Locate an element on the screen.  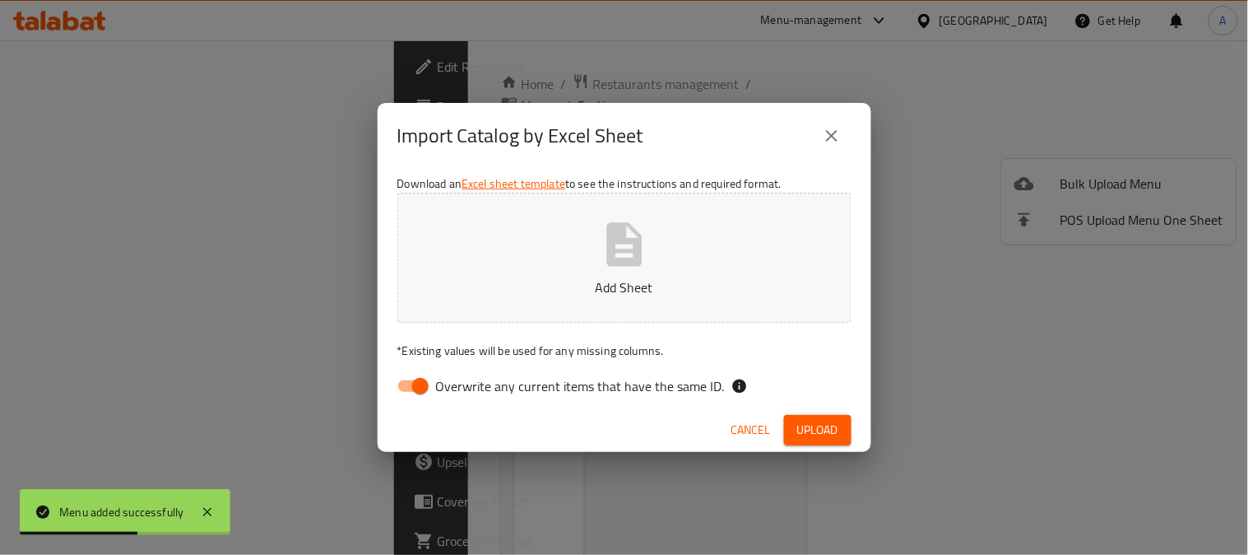
button: Upload is located at coordinates (818, 429).